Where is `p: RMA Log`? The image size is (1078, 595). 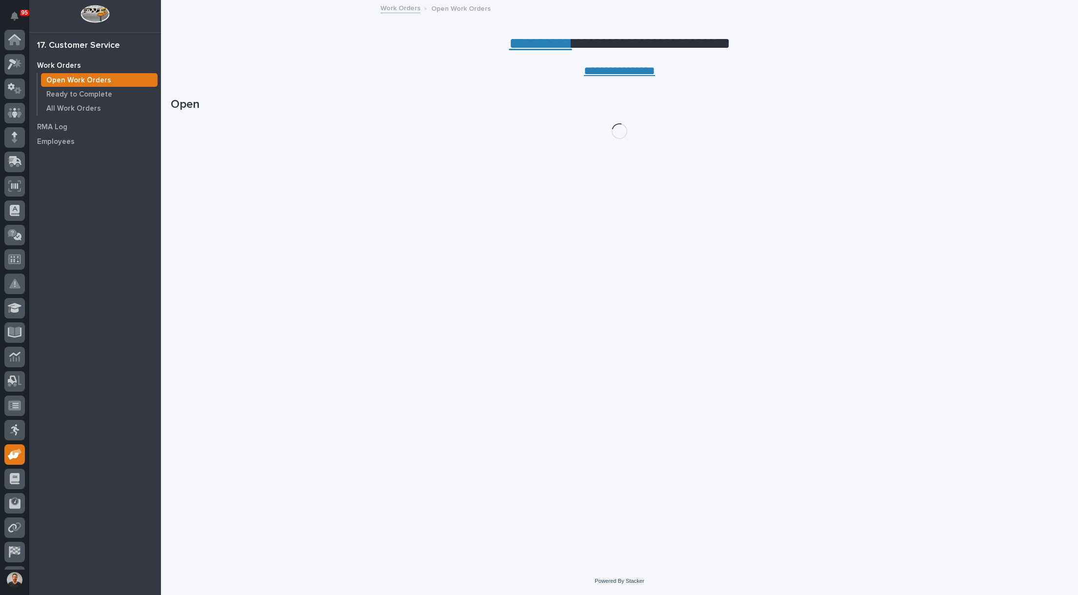
p: RMA Log is located at coordinates (52, 127).